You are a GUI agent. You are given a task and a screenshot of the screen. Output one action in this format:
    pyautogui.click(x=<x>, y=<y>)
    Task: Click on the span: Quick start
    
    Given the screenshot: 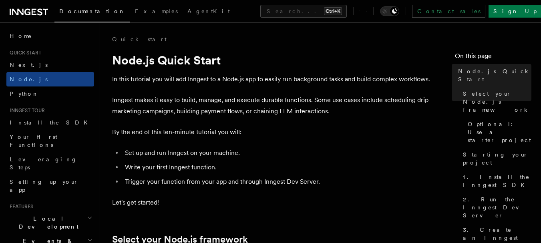 What is the action you would take?
    pyautogui.click(x=24, y=53)
    